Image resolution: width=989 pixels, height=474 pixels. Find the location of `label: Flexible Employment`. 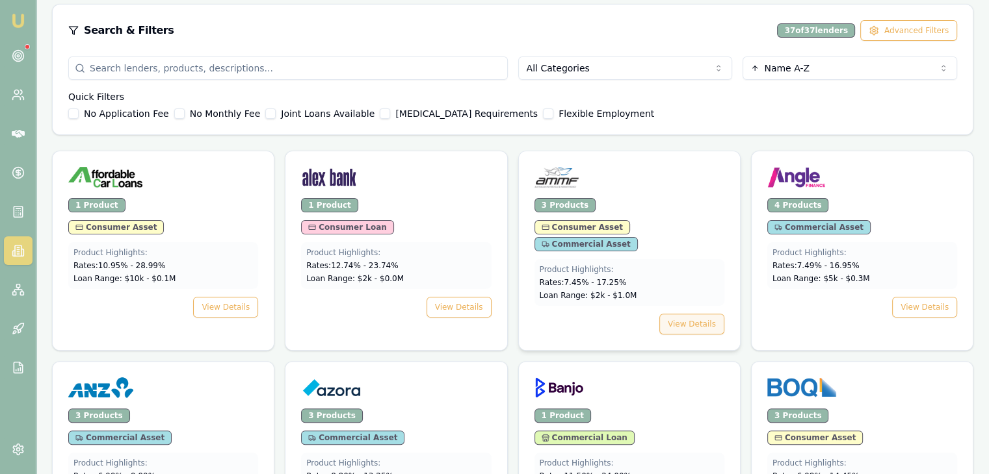

label: Flexible Employment is located at coordinates (606, 114).